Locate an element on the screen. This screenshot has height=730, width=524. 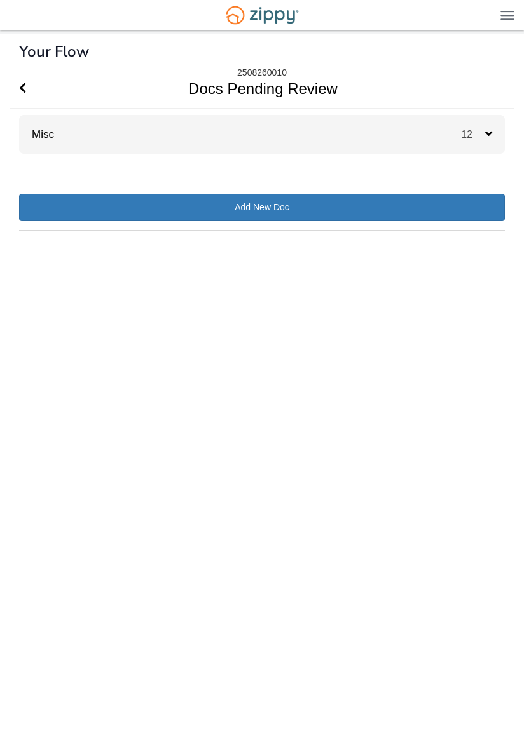
div: 2508260010 is located at coordinates (262, 72).